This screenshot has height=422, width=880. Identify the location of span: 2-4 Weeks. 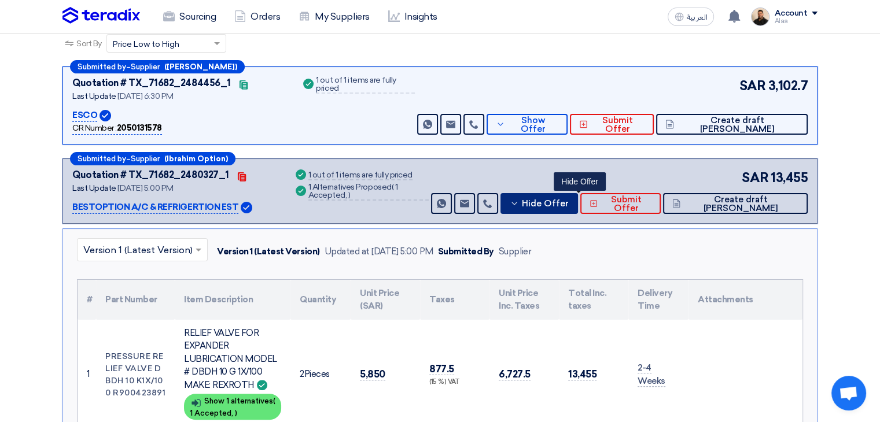
(651, 375).